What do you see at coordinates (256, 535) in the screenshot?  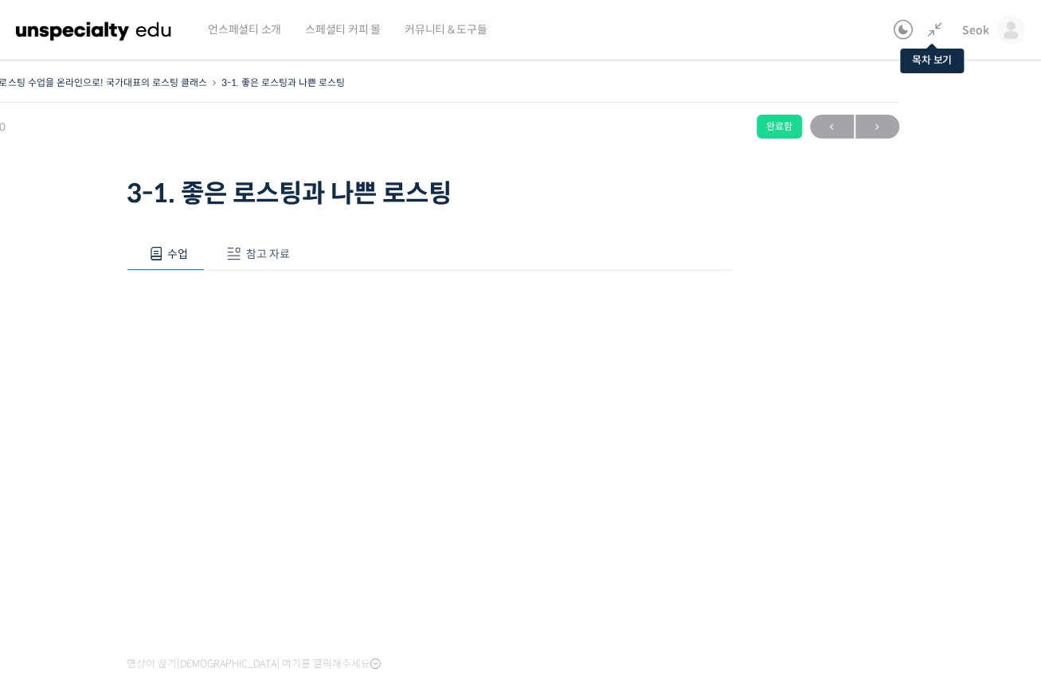 I see `span: 설정` at bounding box center [256, 535].